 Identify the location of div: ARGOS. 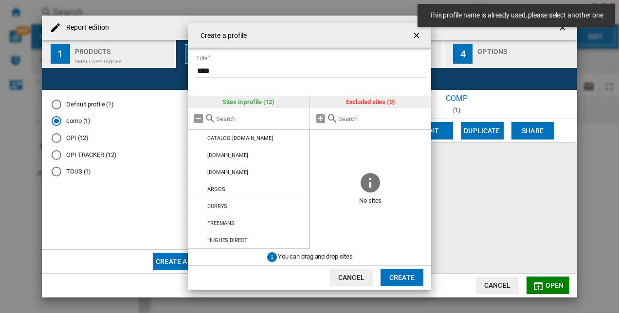
(216, 189).